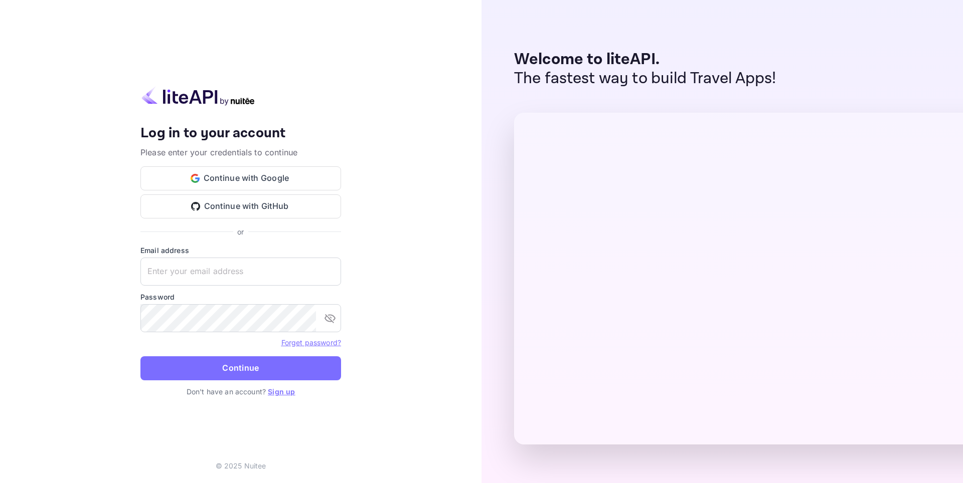  What do you see at coordinates (198, 96) in the screenshot?
I see `img: liteapi` at bounding box center [198, 96].